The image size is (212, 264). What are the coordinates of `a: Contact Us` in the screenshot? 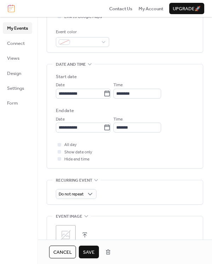 It's located at (121, 8).